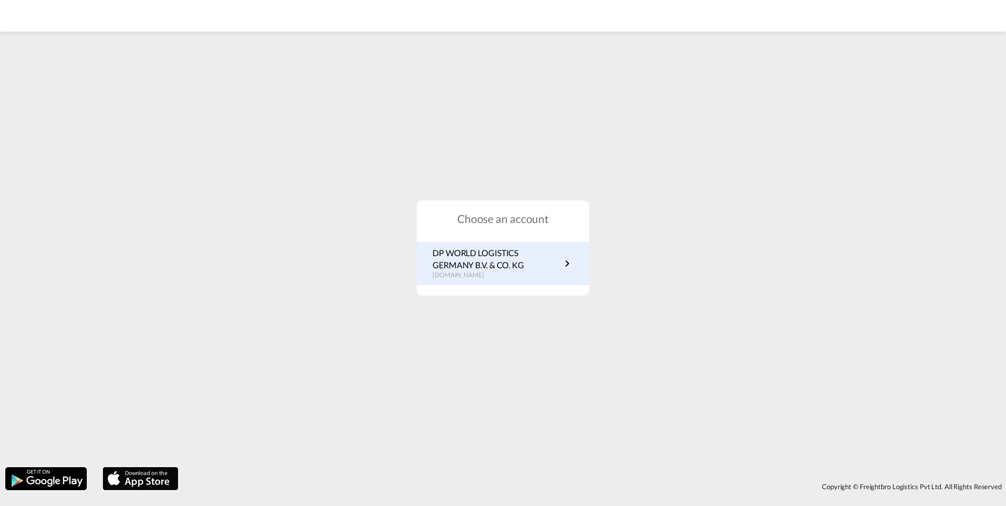  Describe the element at coordinates (141, 479) in the screenshot. I see `img: apple.png` at that location.